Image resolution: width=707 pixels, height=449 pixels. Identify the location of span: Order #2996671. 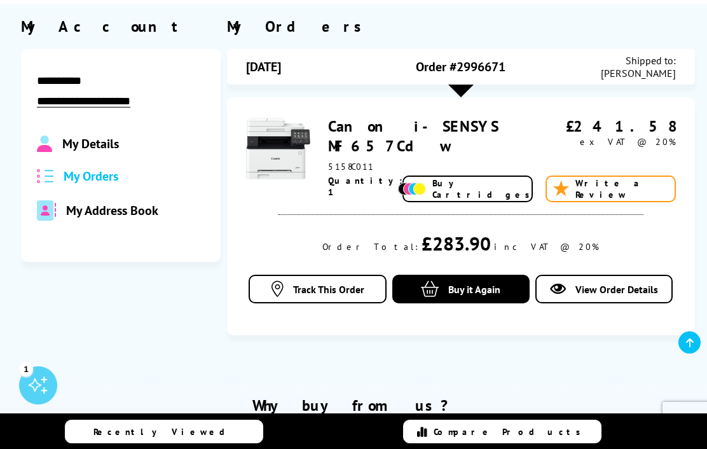
(460, 67).